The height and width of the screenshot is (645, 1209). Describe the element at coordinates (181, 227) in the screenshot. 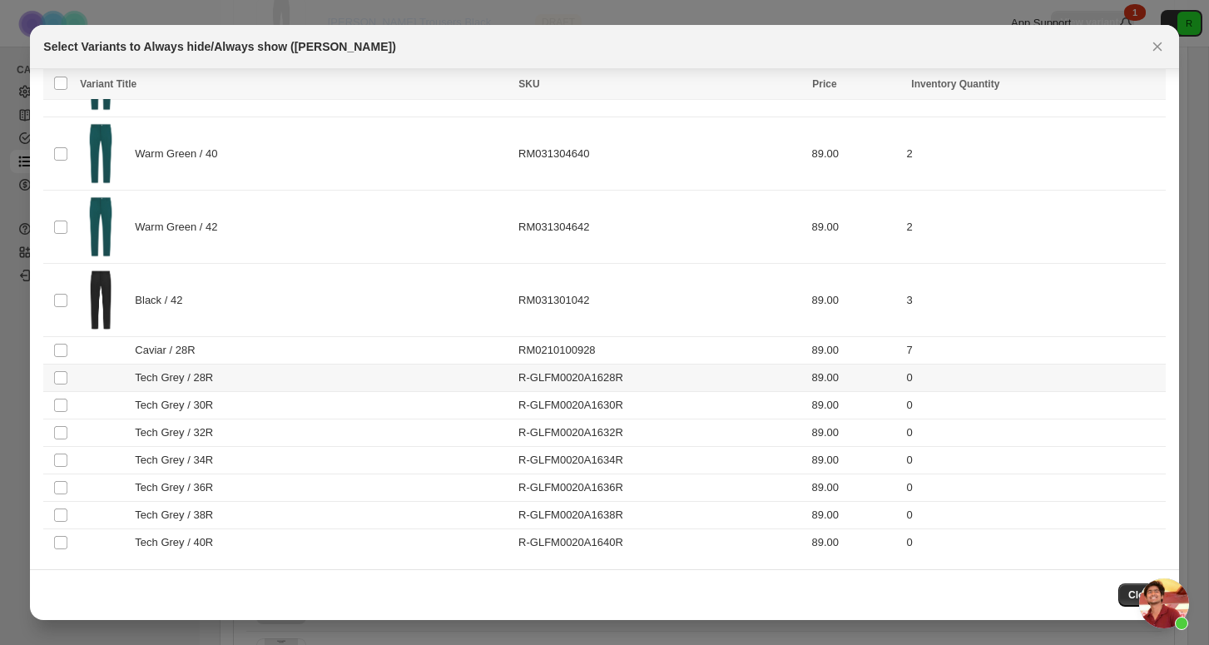

I see `span: Warm Green / 42` at that location.